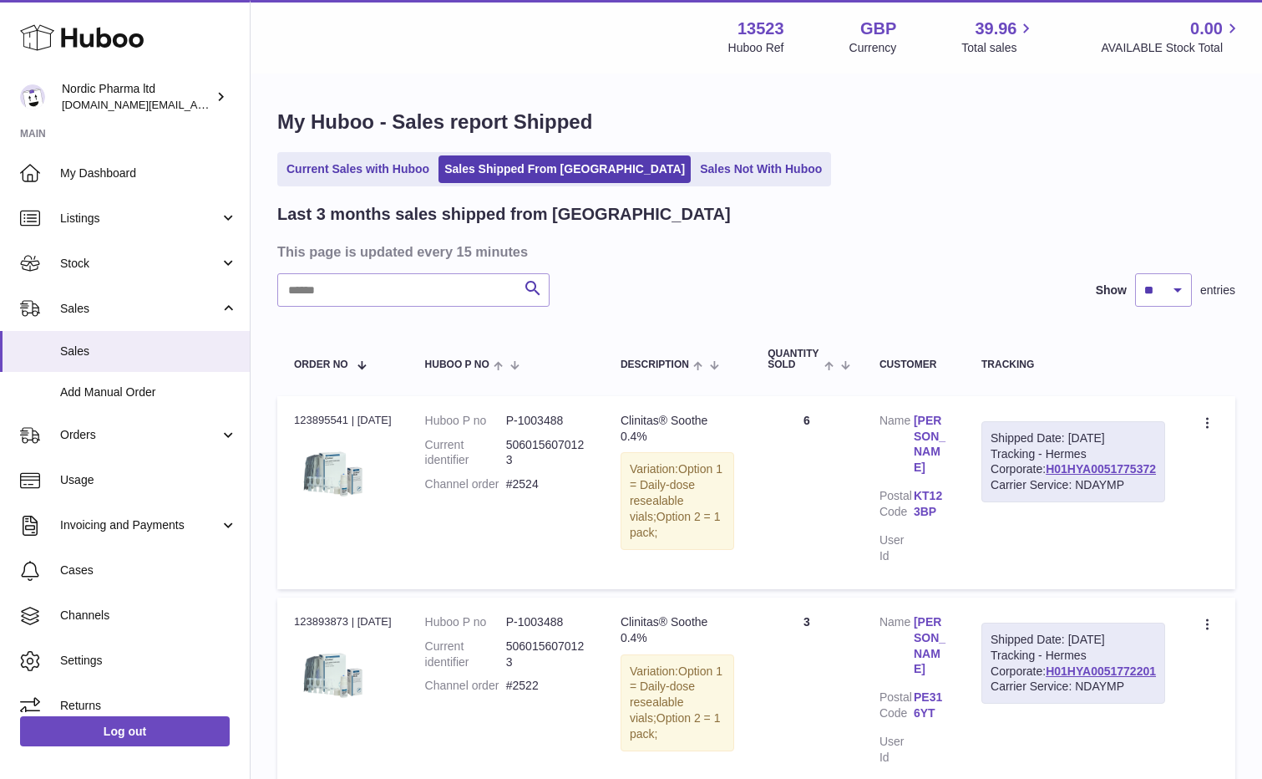  I want to click on a: H01HYA0051775372, so click(1101, 469).